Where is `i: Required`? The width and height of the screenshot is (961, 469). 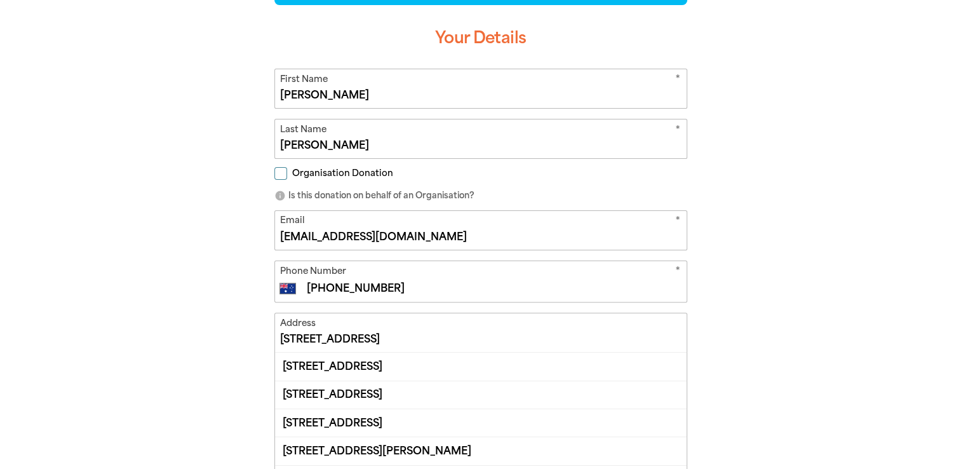 i: Required is located at coordinates (678, 272).